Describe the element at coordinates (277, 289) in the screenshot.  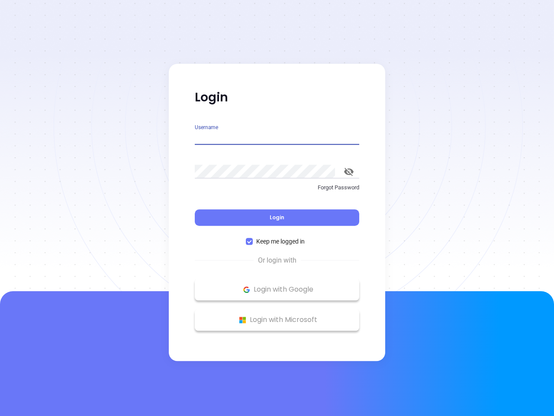
I see `p: Login with Google` at that location.